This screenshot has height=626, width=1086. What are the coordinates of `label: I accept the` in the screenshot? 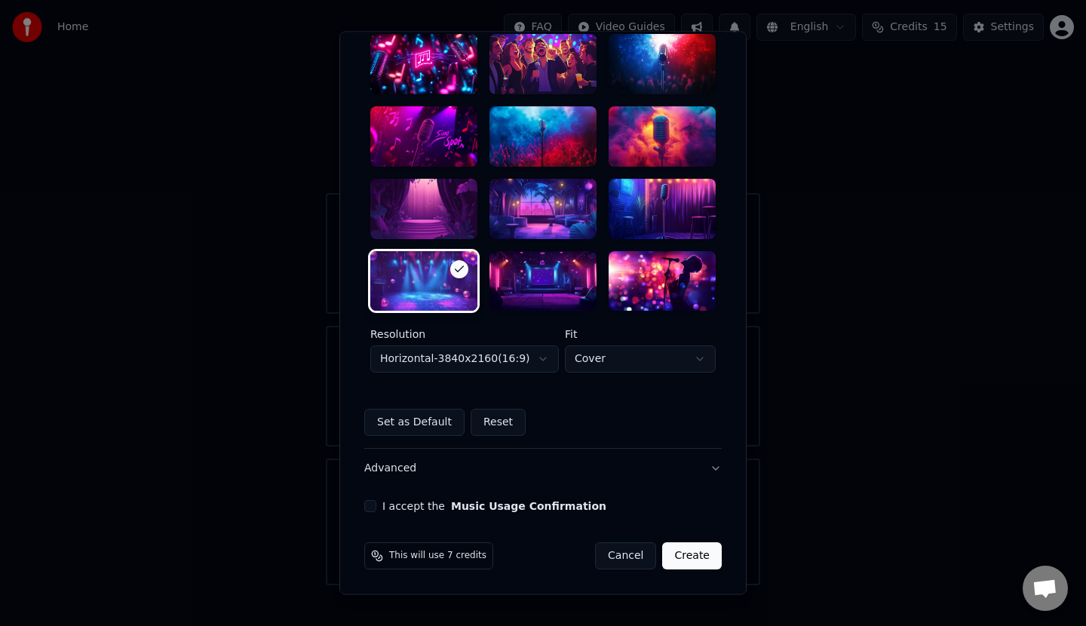 It's located at (494, 507).